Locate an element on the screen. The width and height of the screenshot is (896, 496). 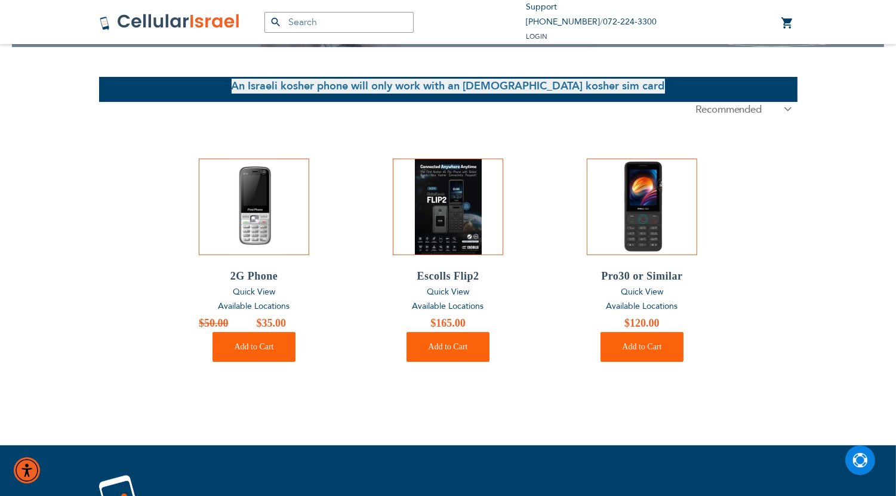
span: Login is located at coordinates (536, 36).